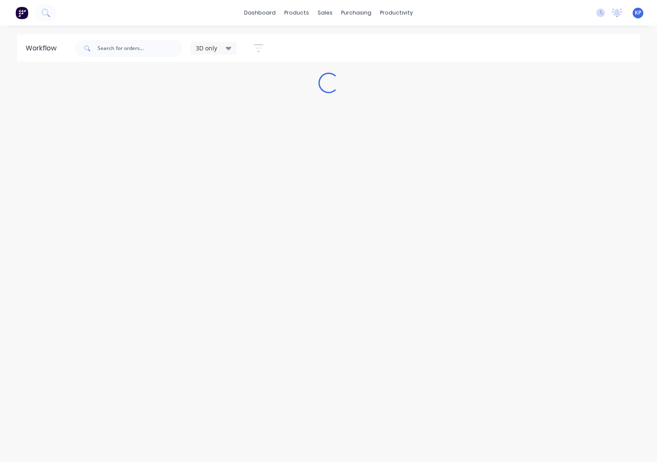 Image resolution: width=657 pixels, height=462 pixels. What do you see at coordinates (396, 13) in the screenshot?
I see `div: productivity` at bounding box center [396, 13].